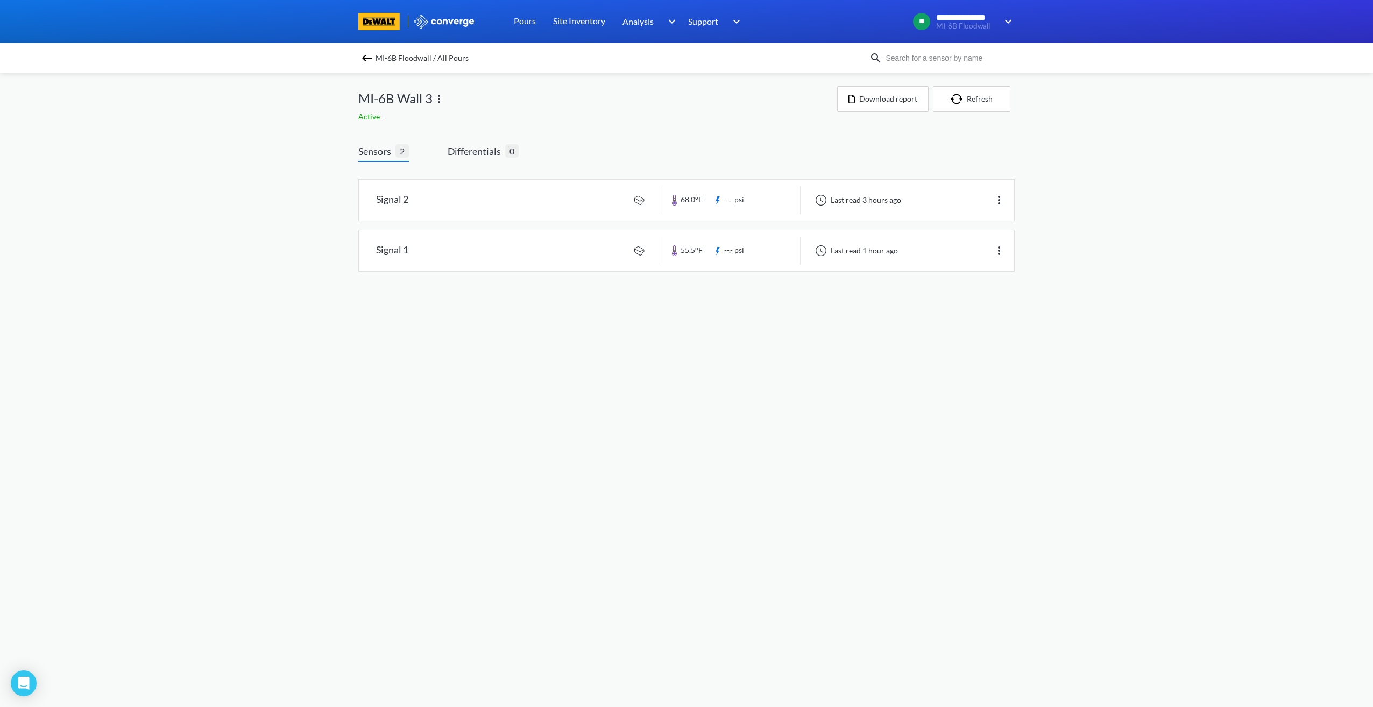  I want to click on input: Search for a sensor by name, so click(948, 58).